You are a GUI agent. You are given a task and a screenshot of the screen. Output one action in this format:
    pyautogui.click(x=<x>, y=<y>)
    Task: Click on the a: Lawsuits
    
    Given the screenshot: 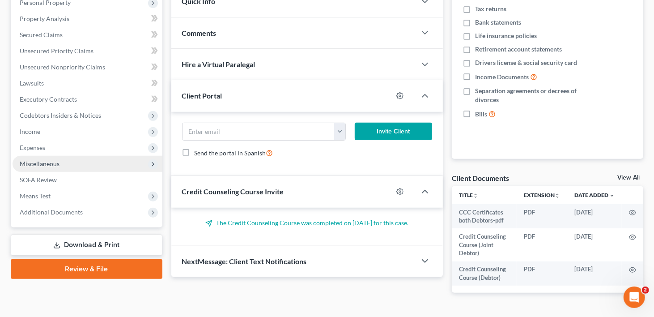 What is the action you would take?
    pyautogui.click(x=87, y=83)
    